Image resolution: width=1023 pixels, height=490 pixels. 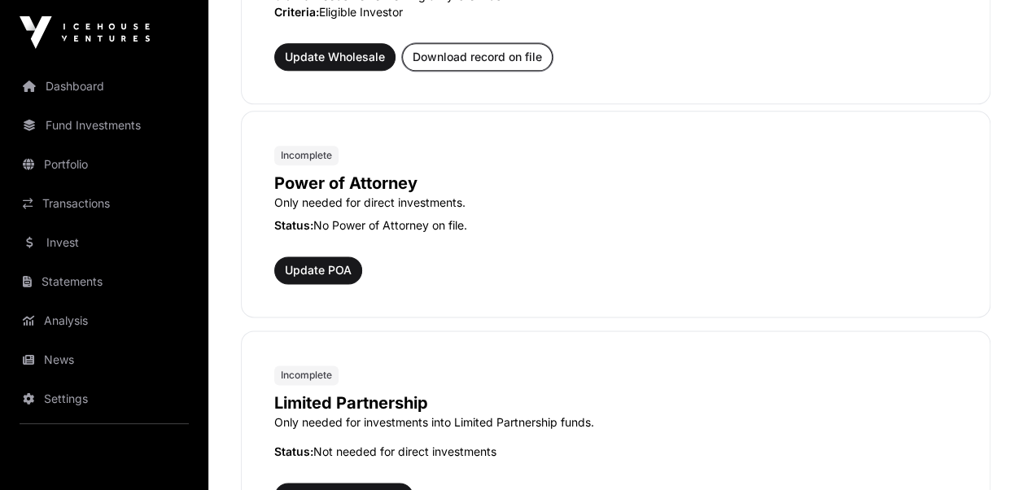 I want to click on a: Transactions, so click(x=104, y=204).